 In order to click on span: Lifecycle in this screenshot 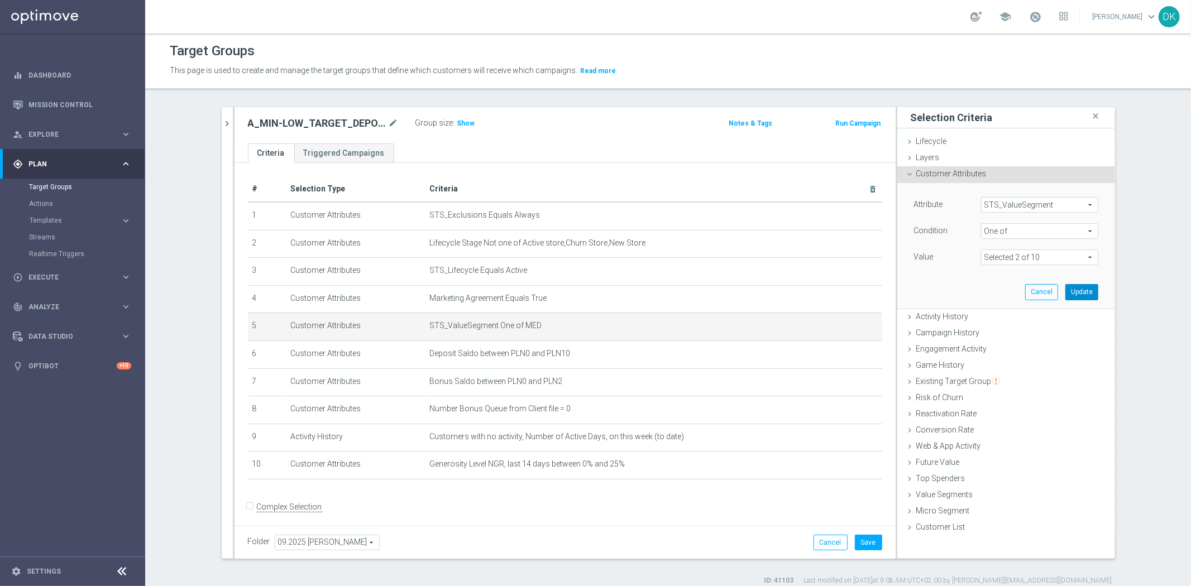, I will do `click(931, 141)`.